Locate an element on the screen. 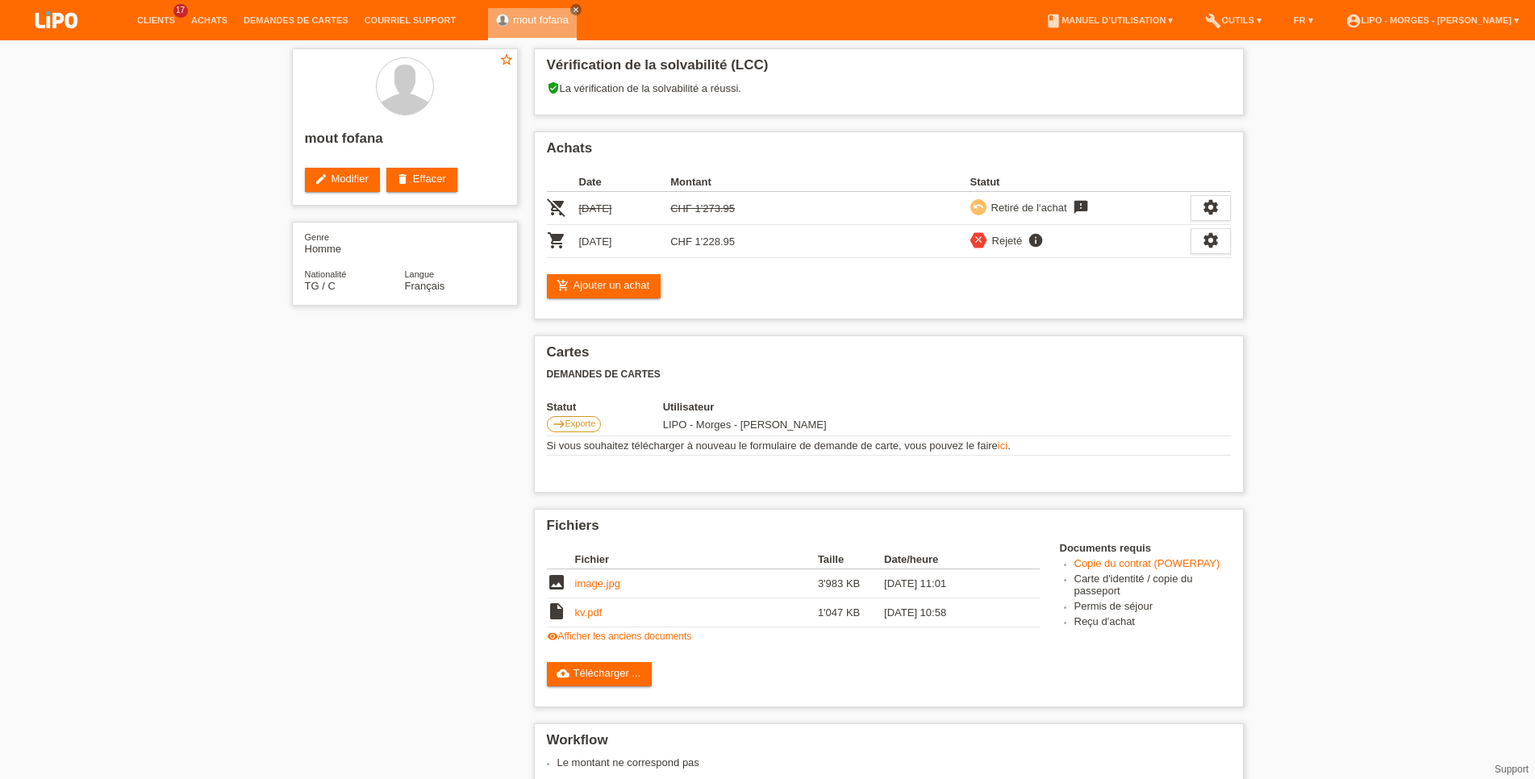 This screenshot has height=779, width=1535. i: info is located at coordinates (1035, 240).